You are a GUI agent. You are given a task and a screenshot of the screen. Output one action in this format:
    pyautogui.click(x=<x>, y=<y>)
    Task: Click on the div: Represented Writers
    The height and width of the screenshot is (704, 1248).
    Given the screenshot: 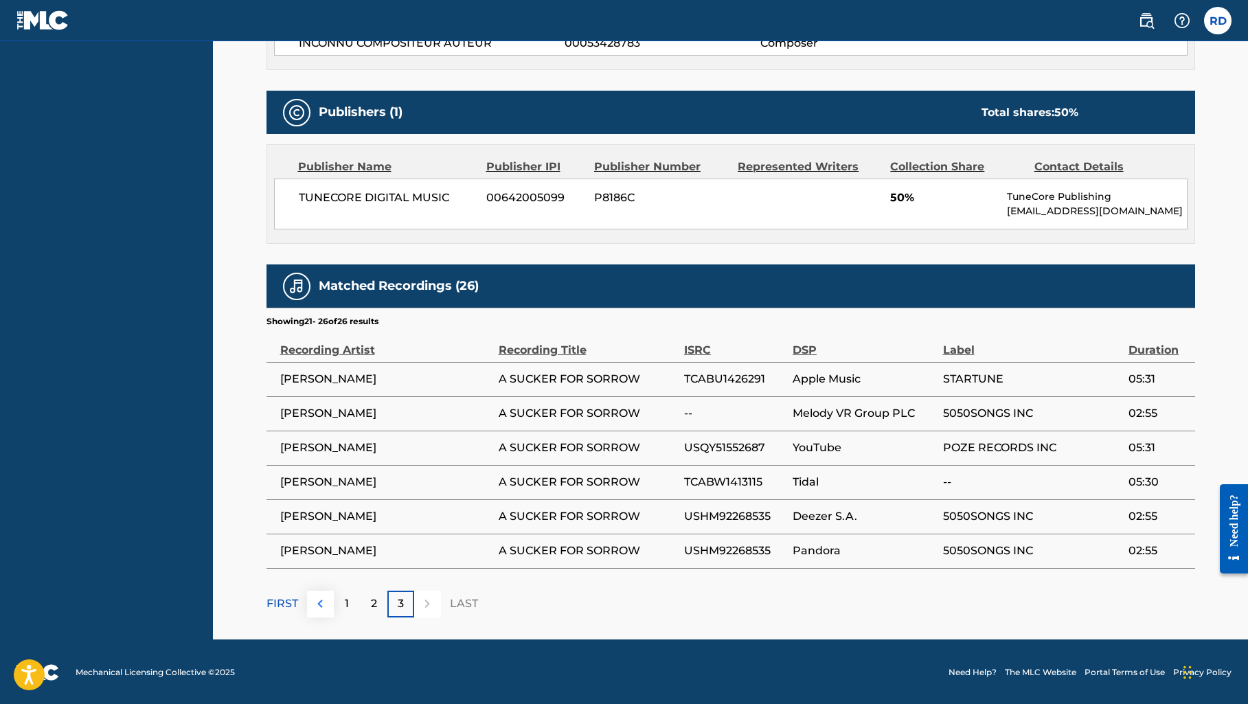 What is the action you would take?
    pyautogui.click(x=809, y=167)
    